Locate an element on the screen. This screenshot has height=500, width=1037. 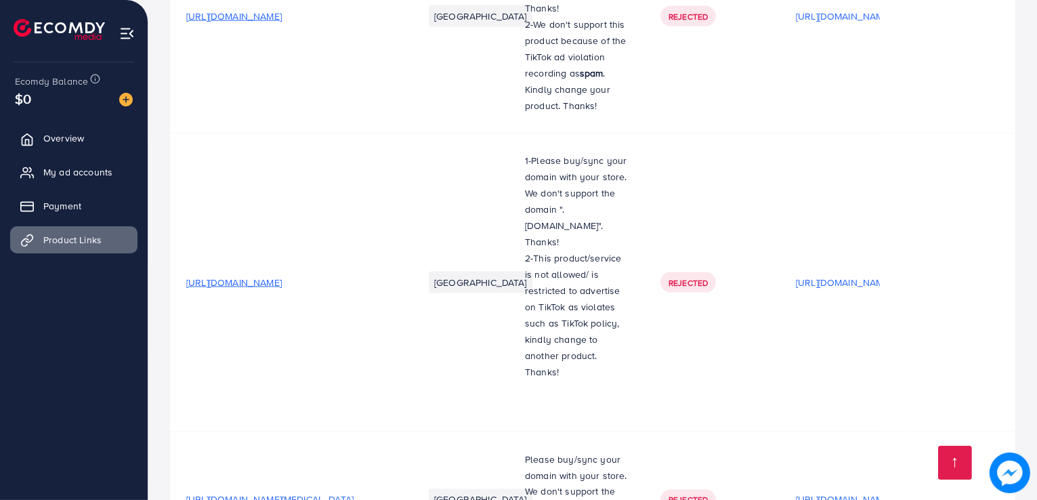
a: My ad accounts is located at coordinates (74, 172).